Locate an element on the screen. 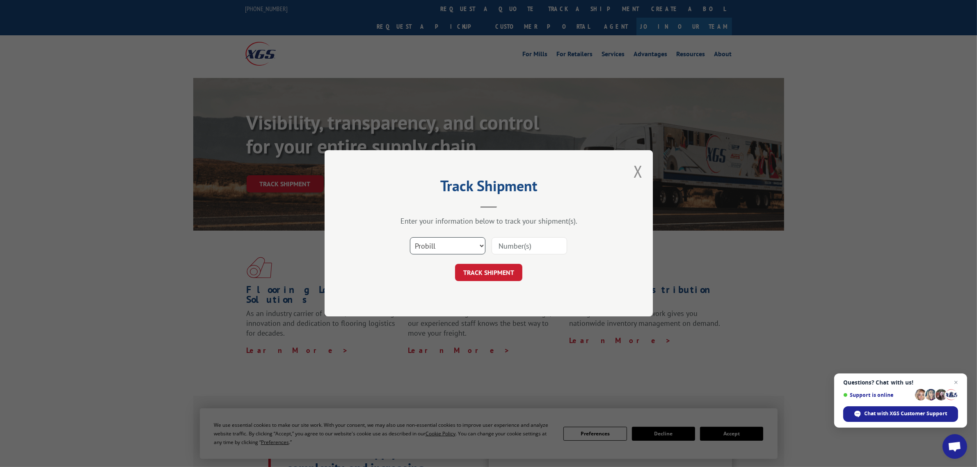  input: Number(s) is located at coordinates (529, 246).